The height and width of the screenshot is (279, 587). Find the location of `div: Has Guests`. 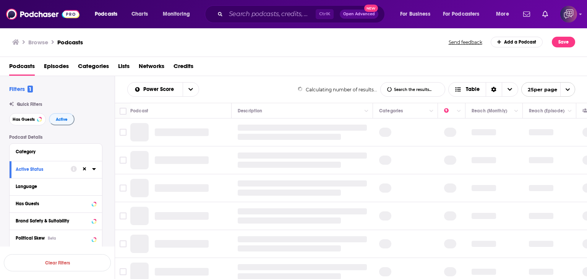

div: Has Guests is located at coordinates (52, 204).